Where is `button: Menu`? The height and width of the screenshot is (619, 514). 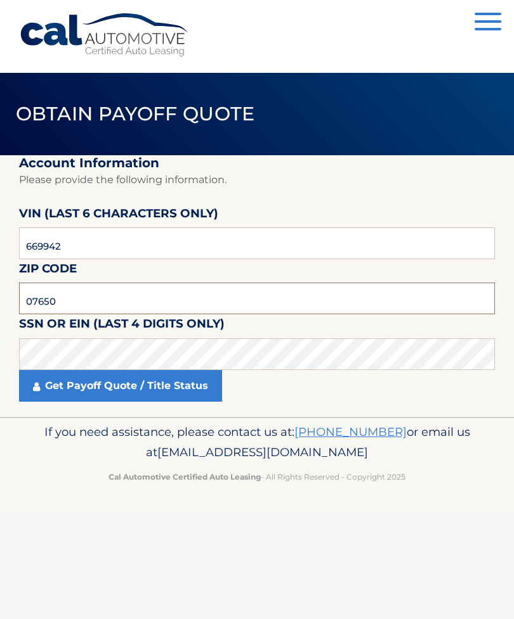
button: Menu is located at coordinates (488, 23).